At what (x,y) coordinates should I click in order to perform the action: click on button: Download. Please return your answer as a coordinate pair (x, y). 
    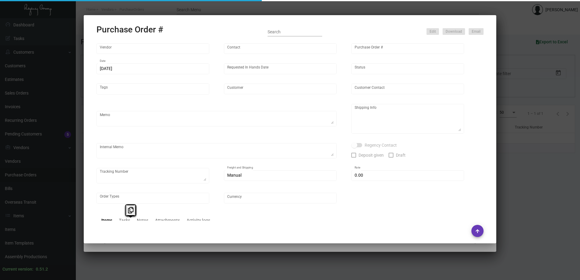
    Looking at the image, I should click on (454, 32).